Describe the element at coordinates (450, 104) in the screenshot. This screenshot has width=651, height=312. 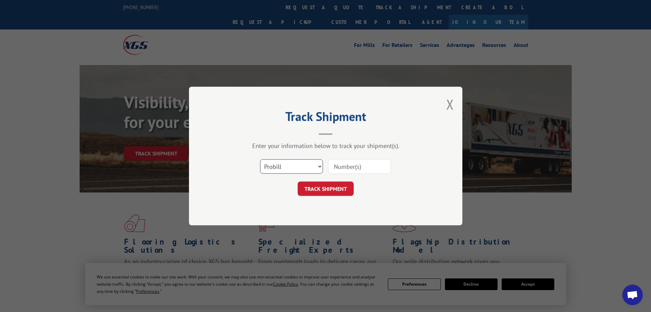
I see `button: Close modal` at that location.